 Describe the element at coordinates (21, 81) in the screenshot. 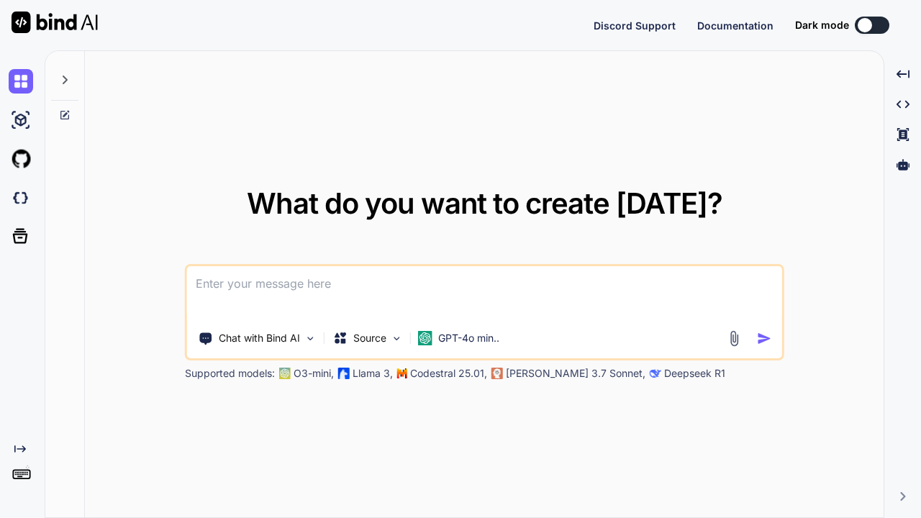

I see `img: chat` at that location.